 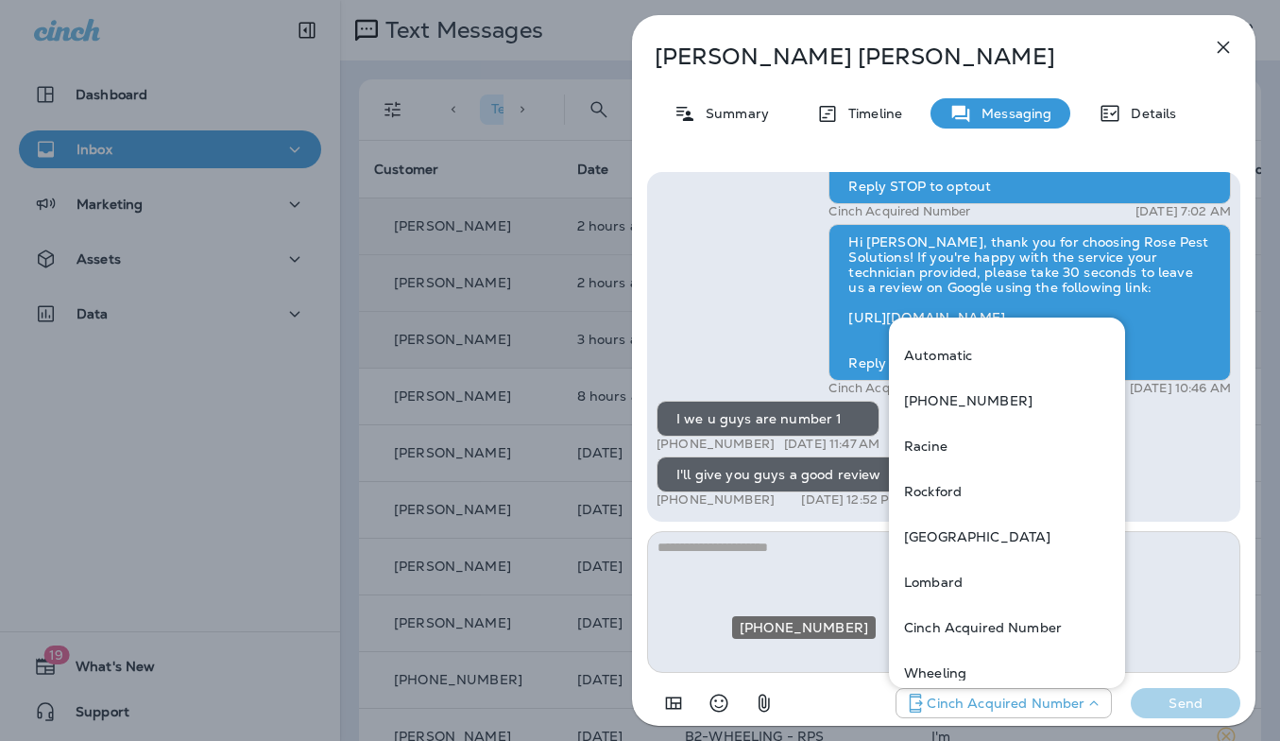 What do you see at coordinates (719, 703) in the screenshot?
I see `button: Select an emoji` at bounding box center [719, 703].